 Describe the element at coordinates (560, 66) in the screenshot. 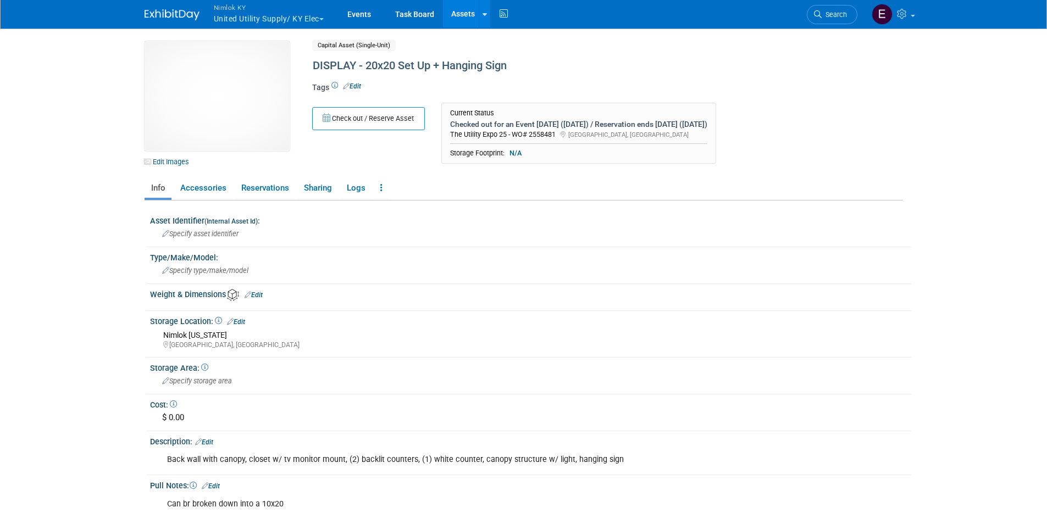

I see `div: DISPLAY - 20x20 Set Up + Hanging Sign` at that location.